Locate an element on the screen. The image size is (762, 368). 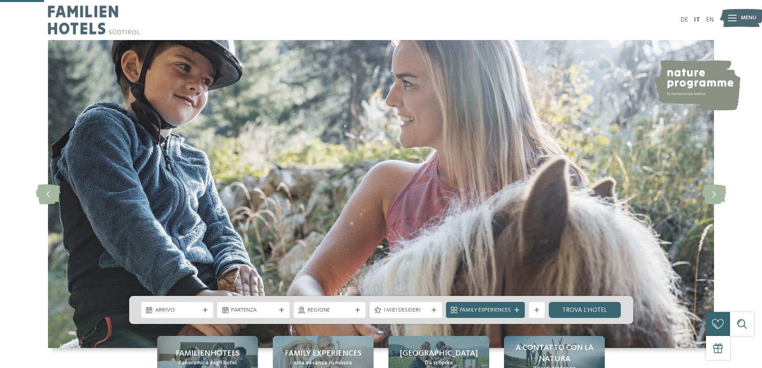
span: Una vacanza su misura is located at coordinates (323, 363).